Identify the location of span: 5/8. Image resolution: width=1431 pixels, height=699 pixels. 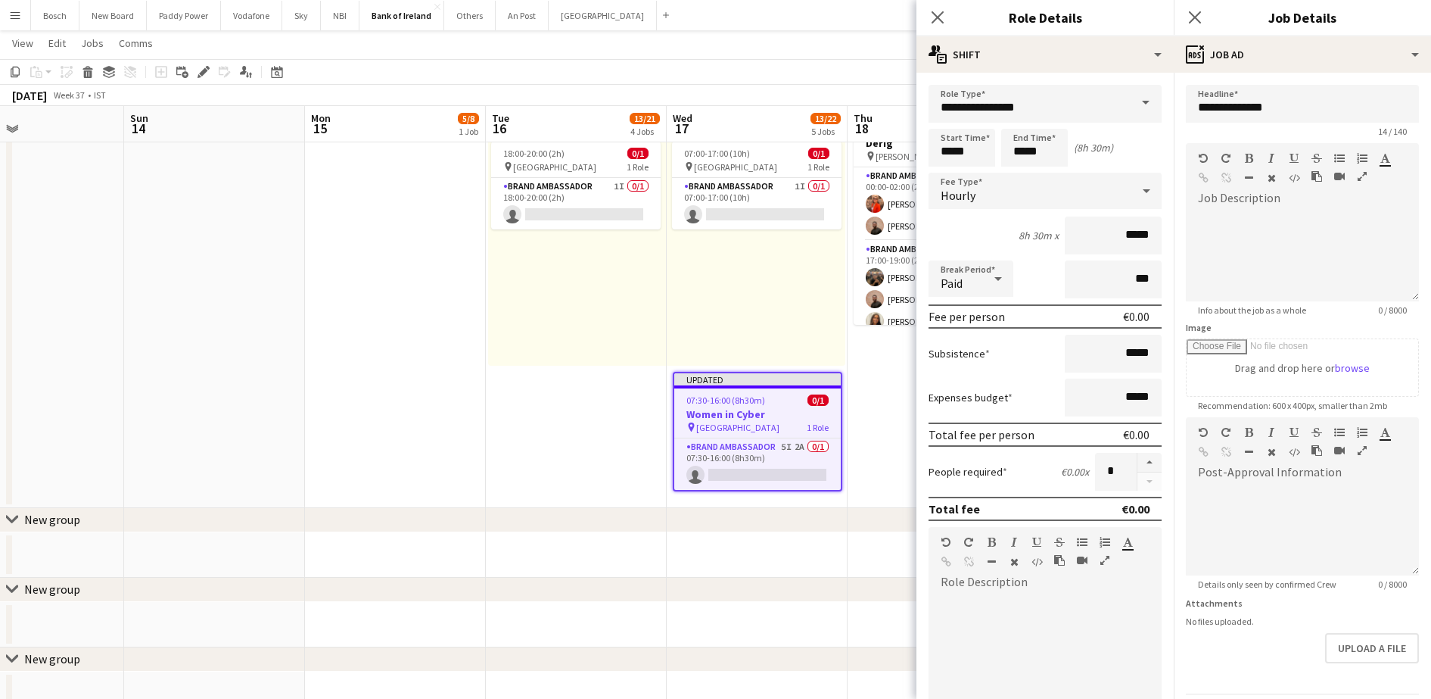
(469, 118).